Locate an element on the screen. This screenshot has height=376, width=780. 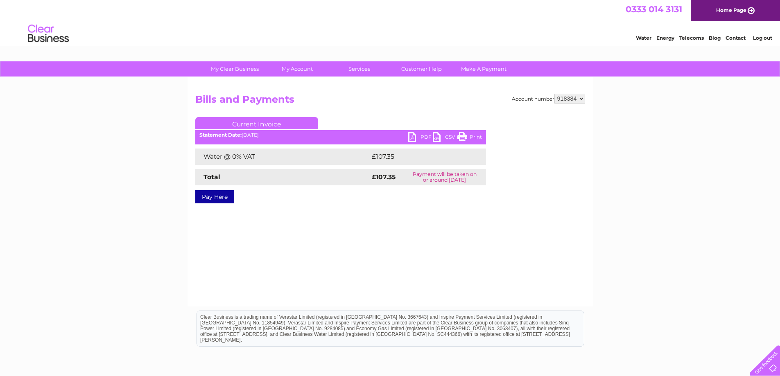
a: My Account is located at coordinates (297, 69).